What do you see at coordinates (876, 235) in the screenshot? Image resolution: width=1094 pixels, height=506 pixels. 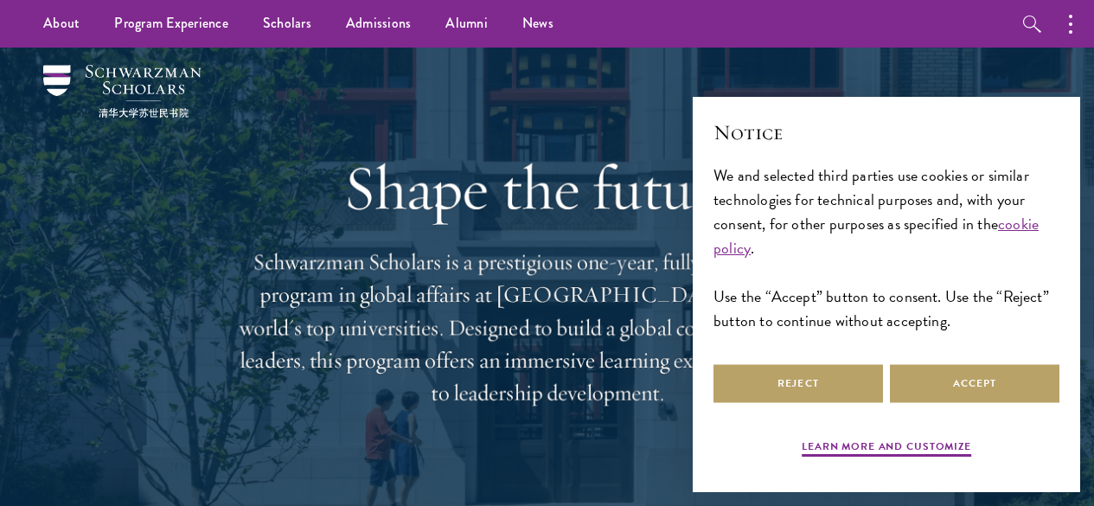 I see `a: cookie policy` at bounding box center [876, 235].